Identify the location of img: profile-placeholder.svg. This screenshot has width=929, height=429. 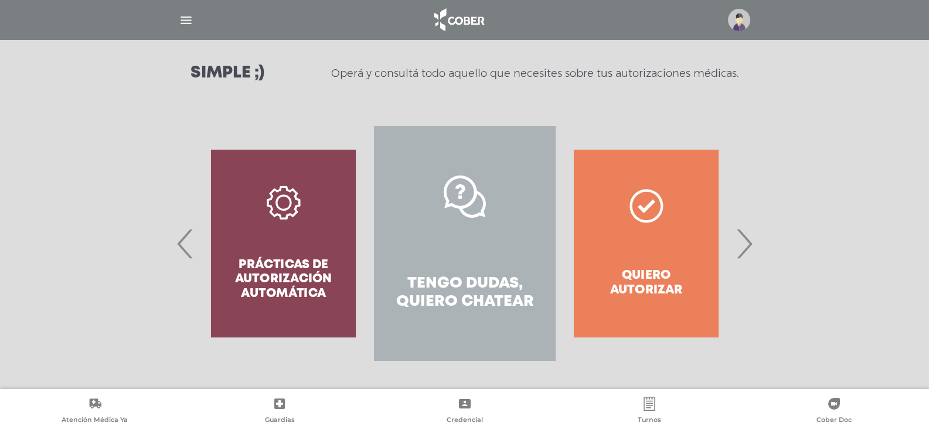
(739, 20).